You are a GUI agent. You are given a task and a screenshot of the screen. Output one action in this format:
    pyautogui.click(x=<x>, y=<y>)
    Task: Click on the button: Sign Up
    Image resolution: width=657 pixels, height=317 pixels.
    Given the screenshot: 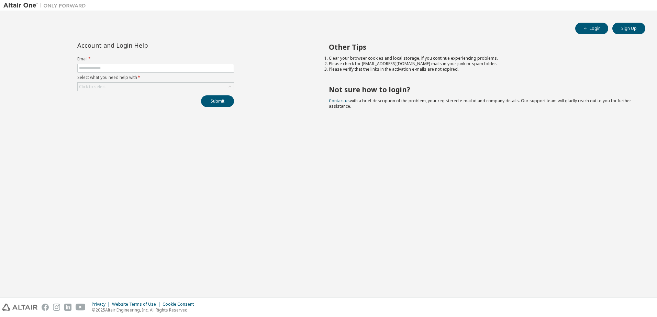 What is the action you would take?
    pyautogui.click(x=629, y=29)
    